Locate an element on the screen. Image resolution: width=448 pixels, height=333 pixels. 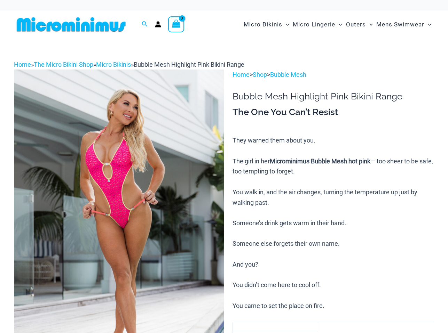
span: Micro Bikinis is located at coordinates (263, 24).